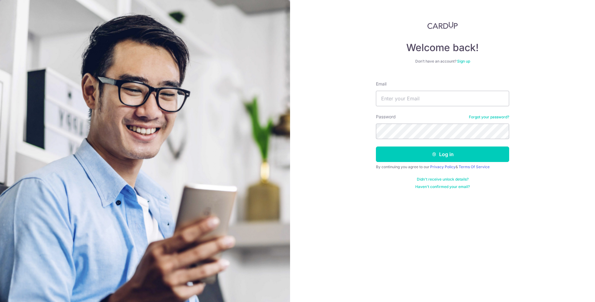  What do you see at coordinates (489, 117) in the screenshot?
I see `a: Forgot your password?` at bounding box center [489, 117].